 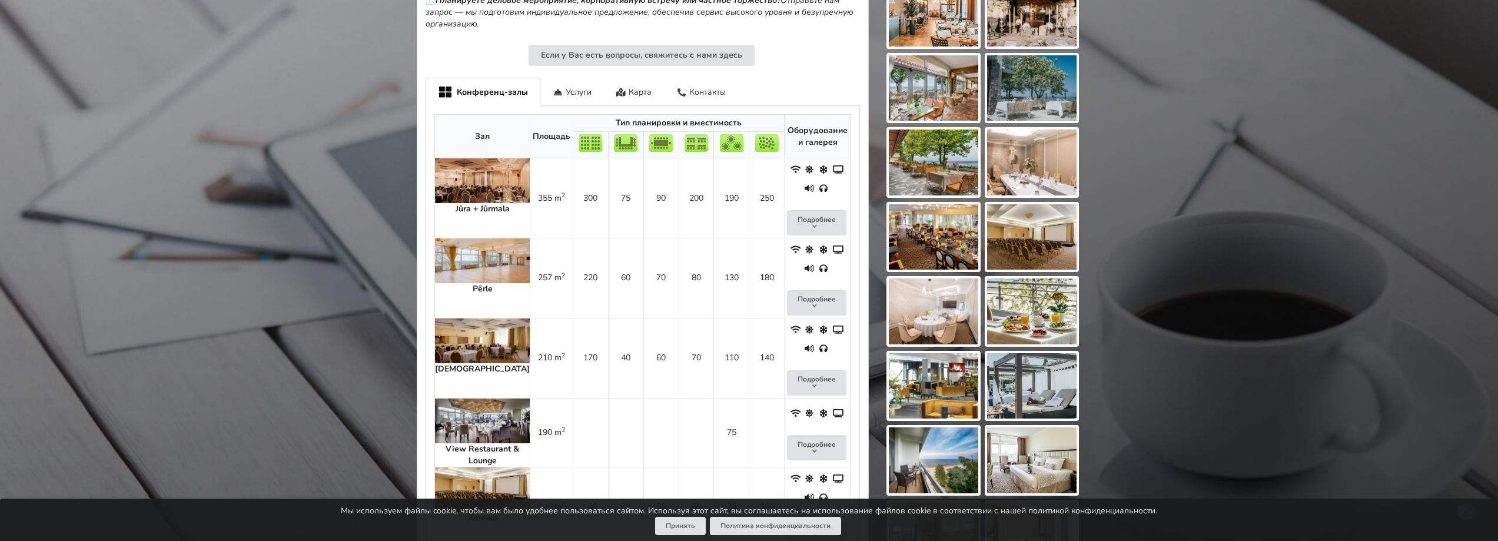 I want to click on strong: View Restaurant & Lounge, so click(x=482, y=455).